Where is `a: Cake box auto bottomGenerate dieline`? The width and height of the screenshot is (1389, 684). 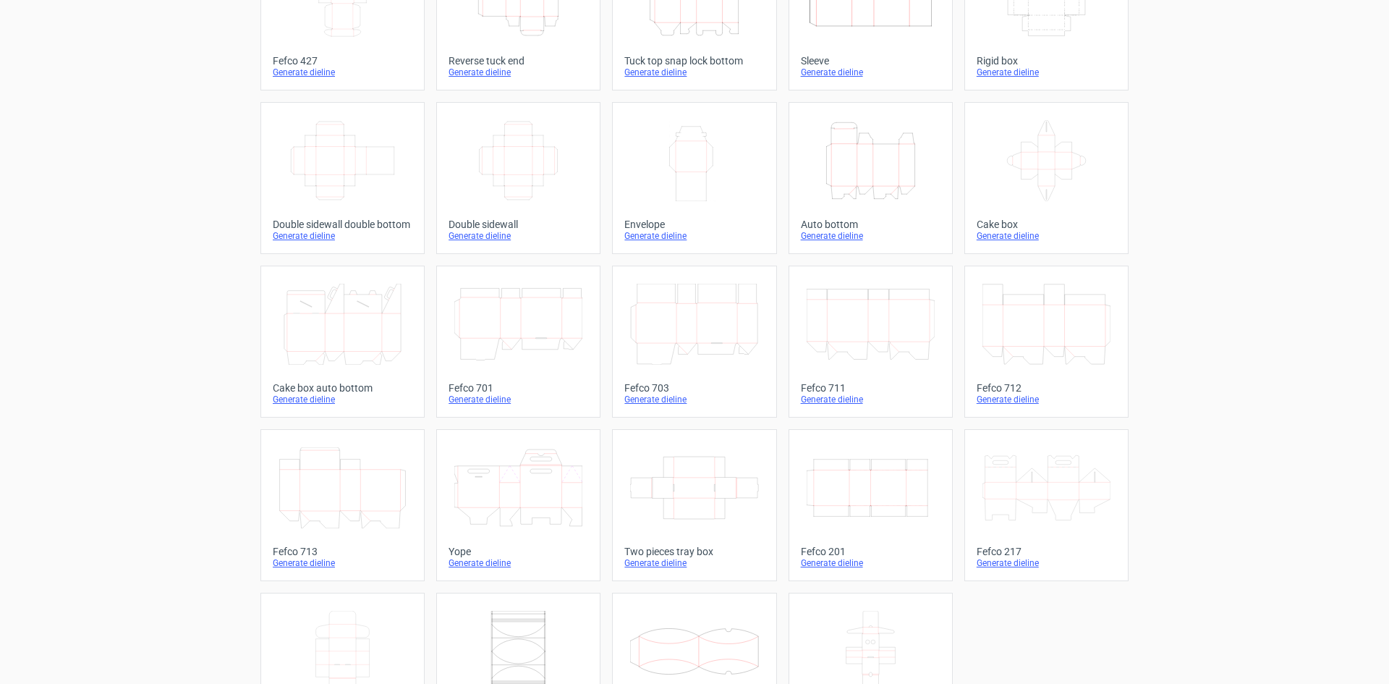
a: Cake box auto bottomGenerate dieline is located at coordinates (342, 342).